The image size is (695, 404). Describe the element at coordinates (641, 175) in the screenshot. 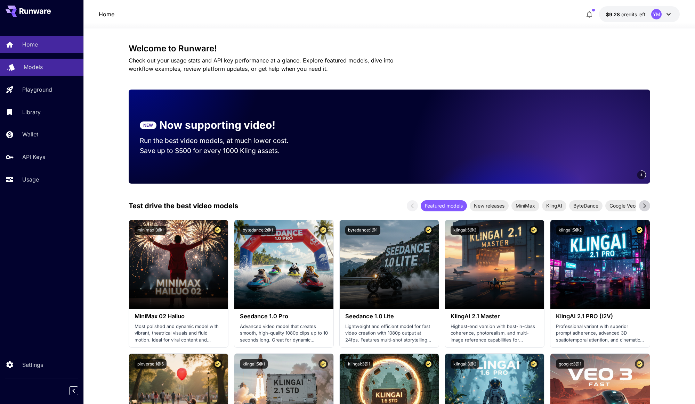

I see `span: 4` at that location.